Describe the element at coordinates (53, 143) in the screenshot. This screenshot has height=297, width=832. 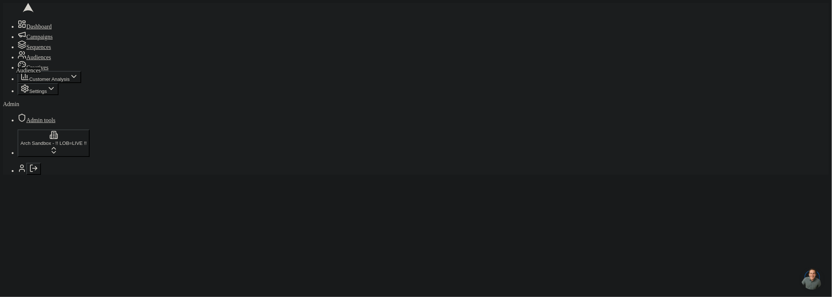
I see `button: Arch Sandbox - !! LOB=LIVE !!` at that location.